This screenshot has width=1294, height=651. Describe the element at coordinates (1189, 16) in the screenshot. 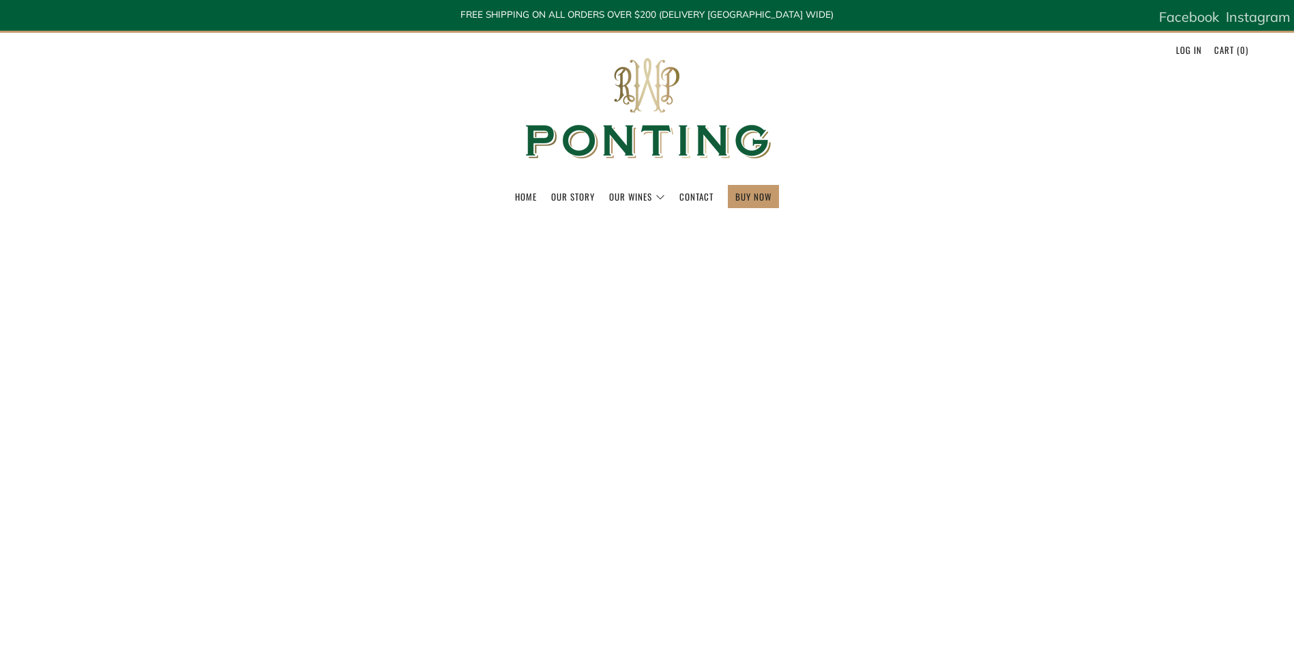

I see `span: Facebook` at that location.